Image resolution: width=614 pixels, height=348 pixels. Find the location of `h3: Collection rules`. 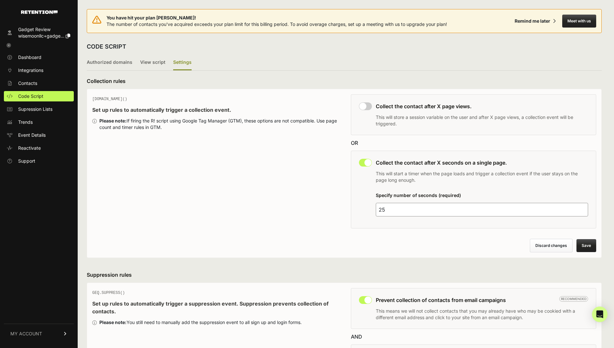

h3: Collection rules is located at coordinates (344, 81).